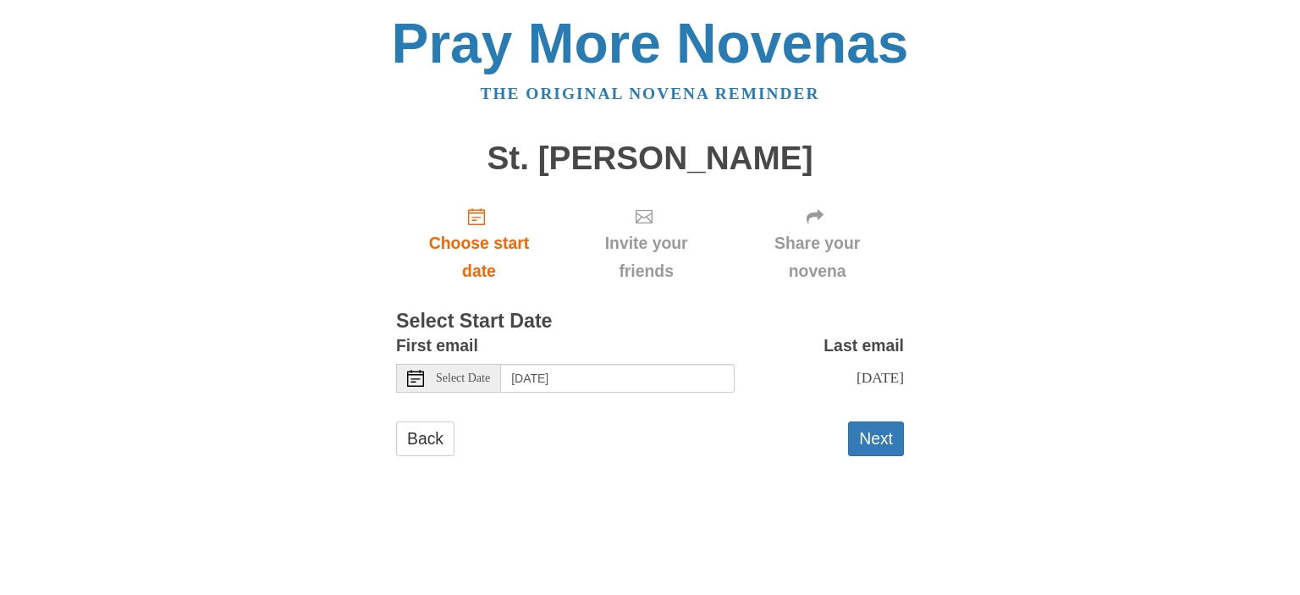 The height and width of the screenshot is (595, 1300). Describe the element at coordinates (463, 378) in the screenshot. I see `span: Select Date` at that location.